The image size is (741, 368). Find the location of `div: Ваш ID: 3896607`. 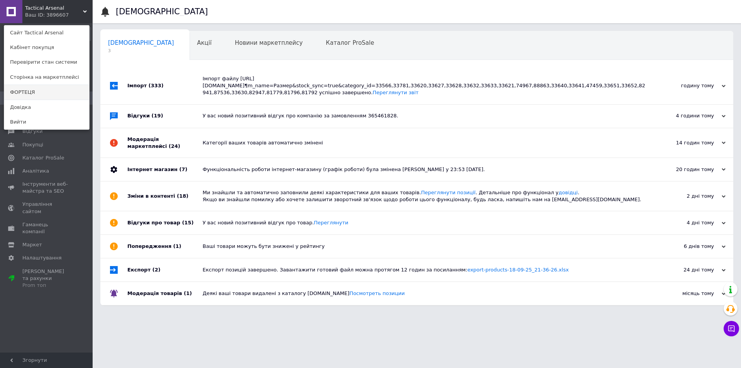

div: Ваш ID: 3896607 is located at coordinates (41, 15).